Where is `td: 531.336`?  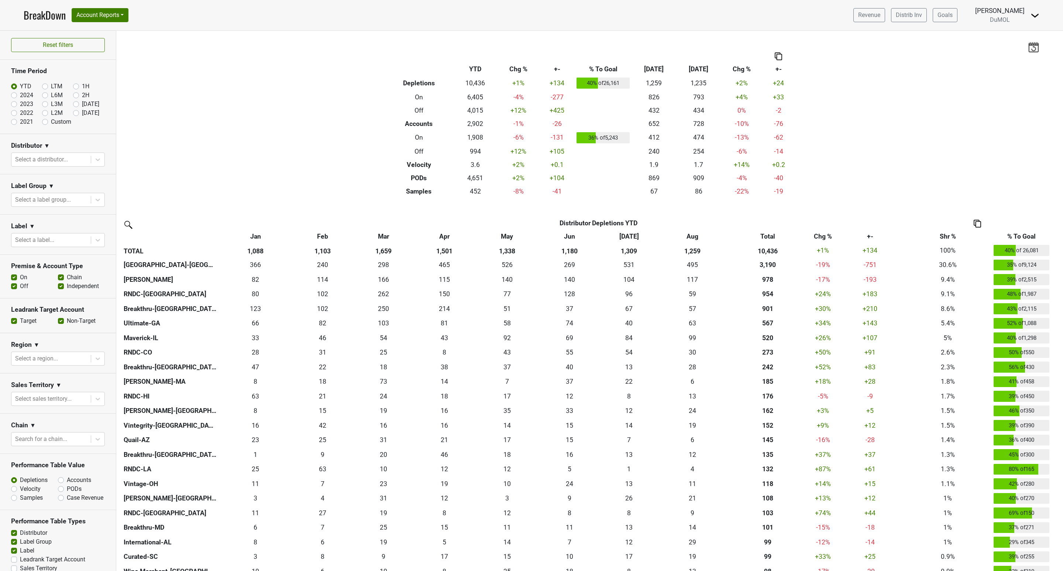
td: 531.336 is located at coordinates (629, 265).